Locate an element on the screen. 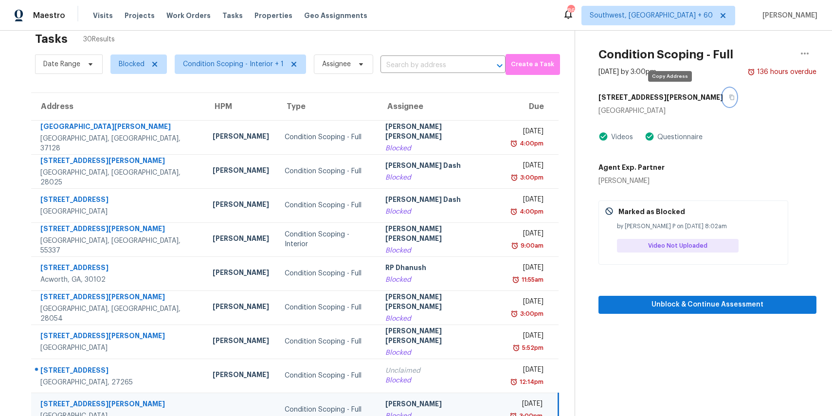 The image size is (832, 416). span: Tasks is located at coordinates (233, 16).